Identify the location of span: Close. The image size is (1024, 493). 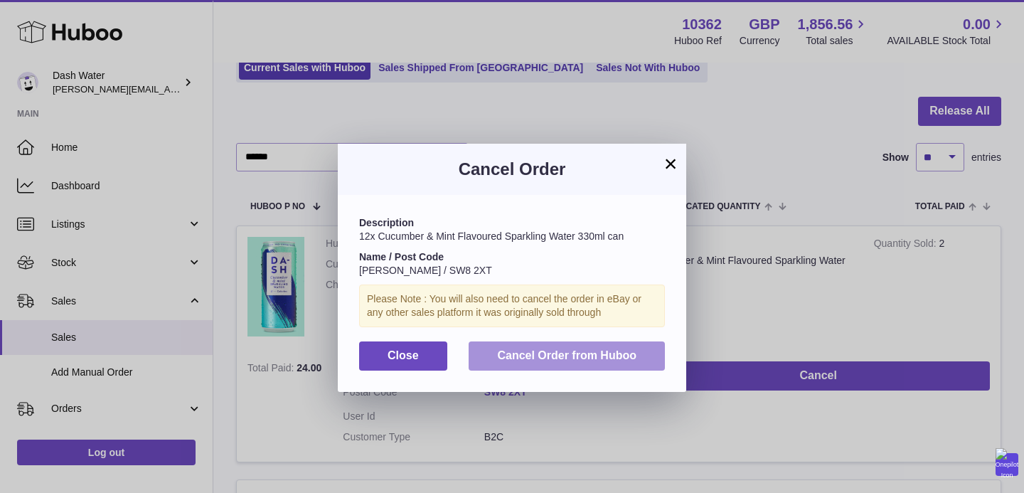
(403, 355).